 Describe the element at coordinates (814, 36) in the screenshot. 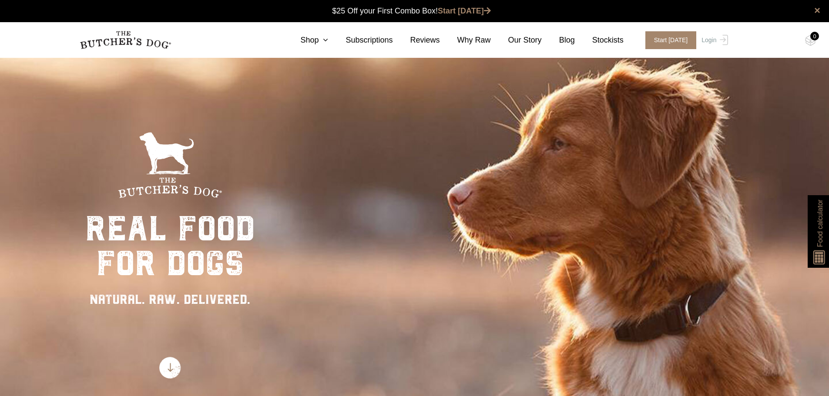

I see `div: 0` at that location.